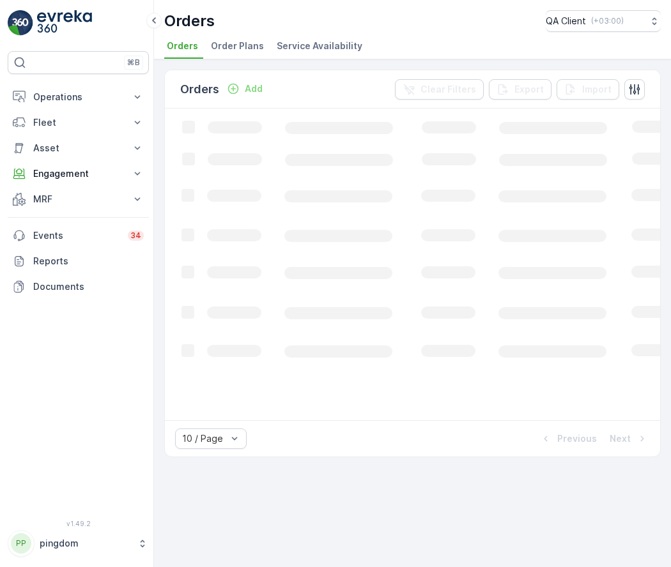 This screenshot has height=567, width=671. I want to click on p: Previous, so click(577, 439).